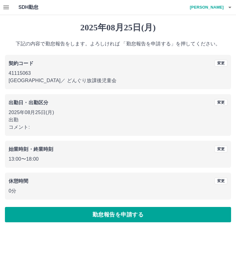 This screenshot has width=236, height=279. What do you see at coordinates (118, 120) in the screenshot?
I see `p: 出勤` at bounding box center [118, 120].